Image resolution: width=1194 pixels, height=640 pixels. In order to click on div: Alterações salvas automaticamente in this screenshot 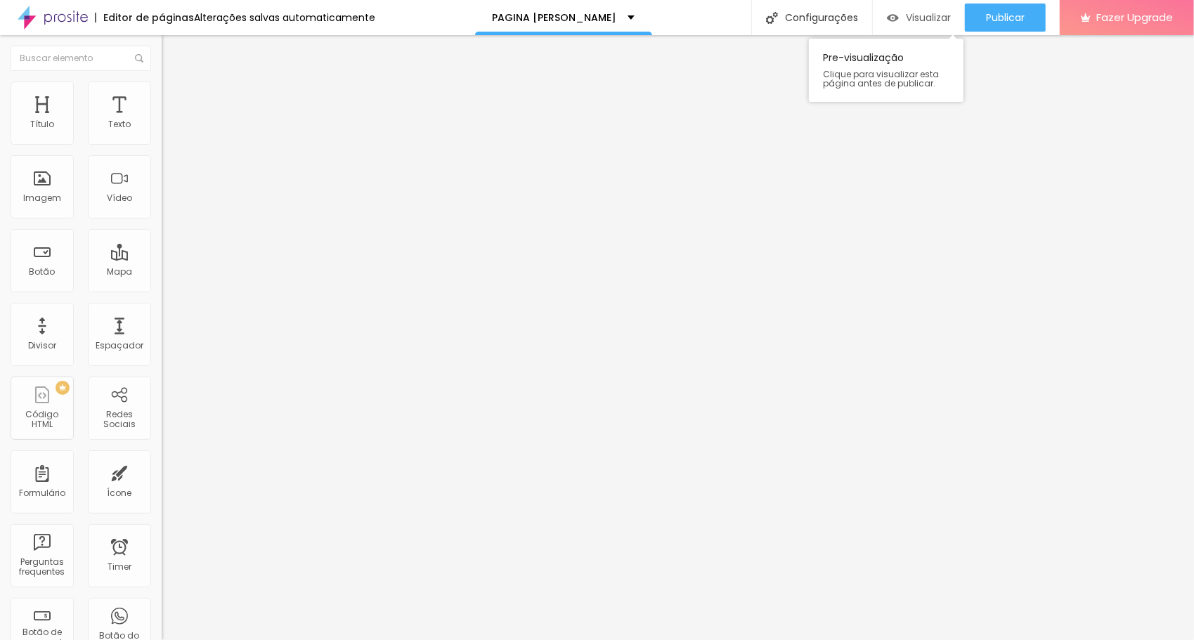, I will do `click(285, 18)`.